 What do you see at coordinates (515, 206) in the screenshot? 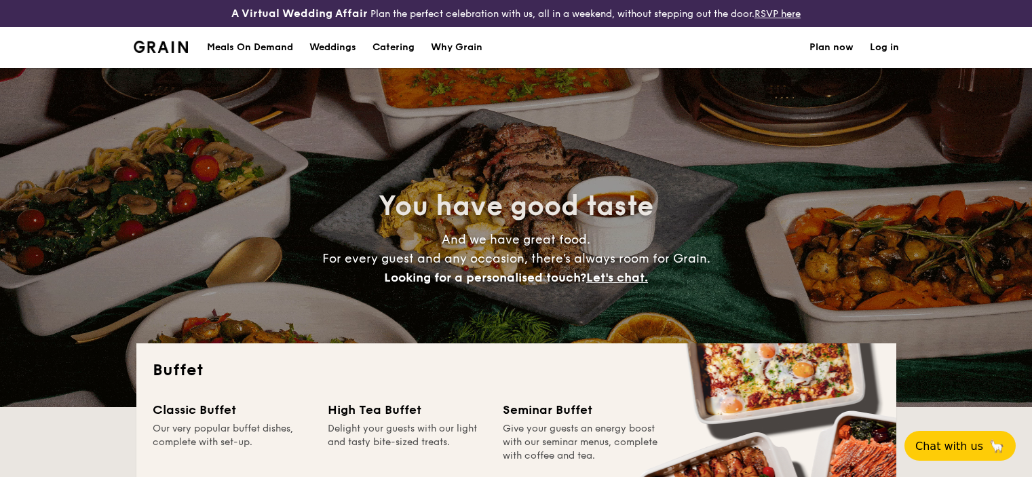
I see `span: You have good taste` at bounding box center [515, 206].